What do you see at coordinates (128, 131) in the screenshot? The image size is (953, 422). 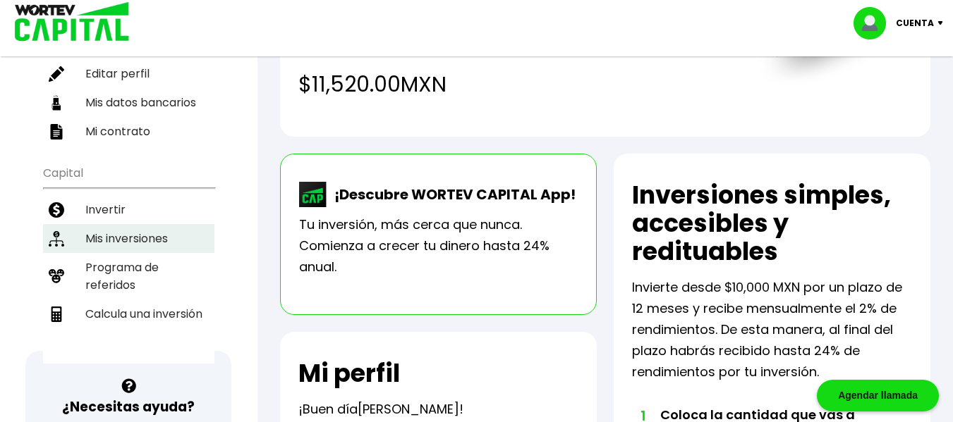 I see `li: Mi contrato` at bounding box center [128, 131].